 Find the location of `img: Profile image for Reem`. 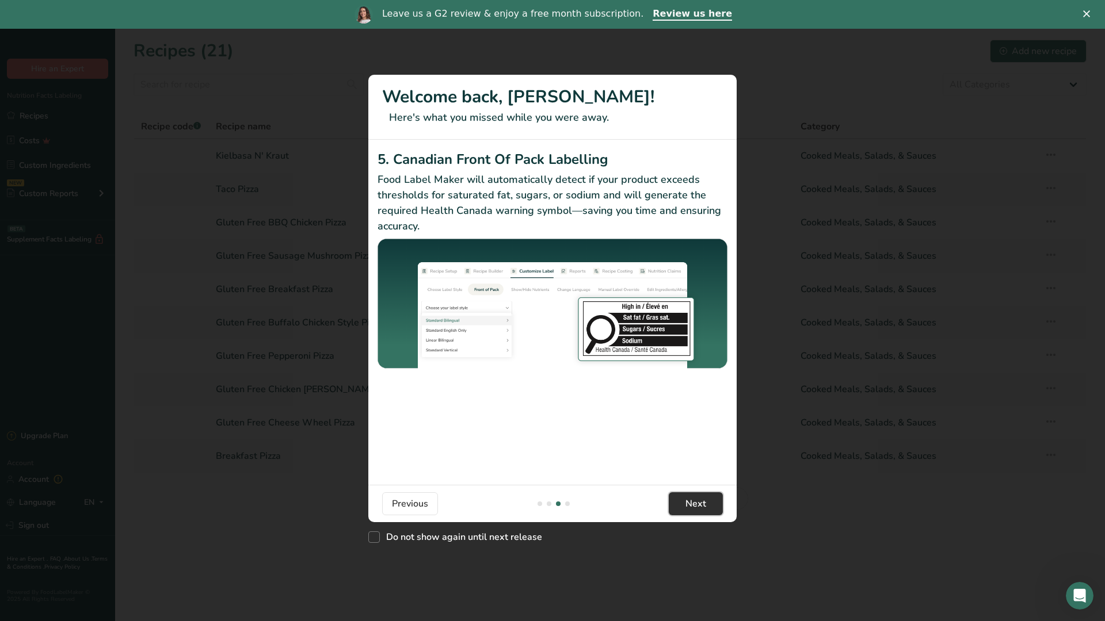

img: Profile image for Reem is located at coordinates (364, 14).